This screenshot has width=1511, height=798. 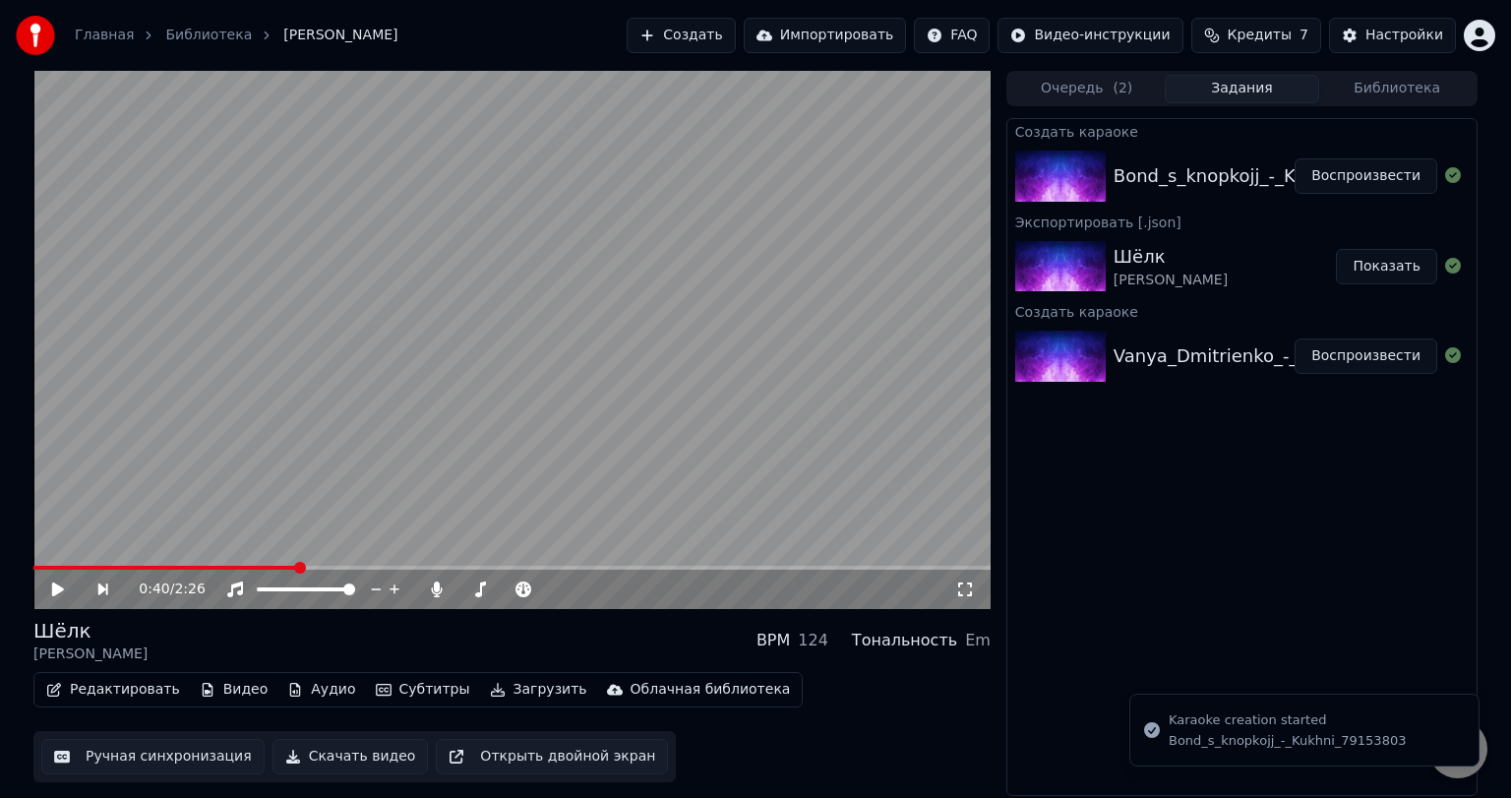 I want to click on a: Библиотека, so click(x=208, y=35).